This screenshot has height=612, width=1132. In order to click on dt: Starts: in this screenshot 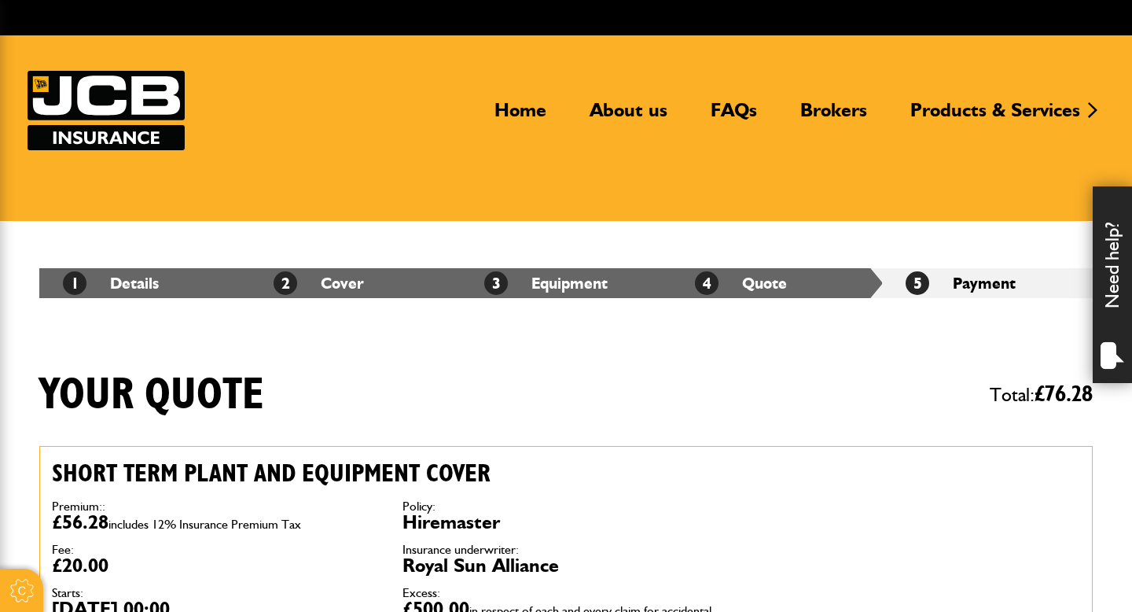, I will do `click(215, 593)`.